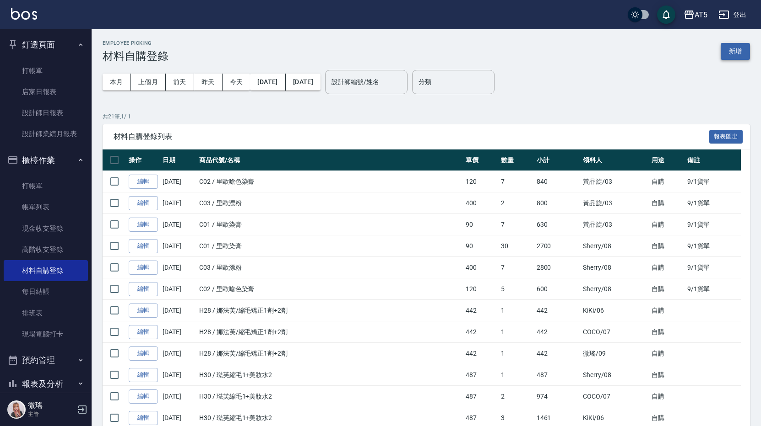 This screenshot has height=426, width=761. Describe the element at coordinates (51, 406) in the screenshot. I see `h5: 微瑤` at that location.